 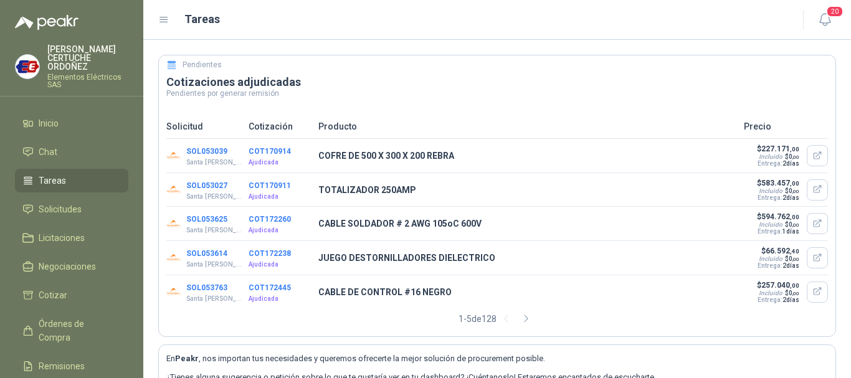 What do you see at coordinates (77, 331) in the screenshot?
I see `span: Órdenes de Compra` at bounding box center [77, 331].